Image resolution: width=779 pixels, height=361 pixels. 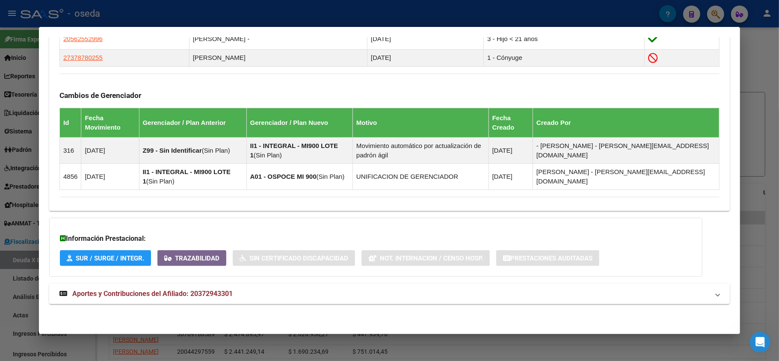 What do you see at coordinates (110, 258) in the screenshot?
I see `span: SUR / SURGE / INTEGR.` at bounding box center [110, 258].